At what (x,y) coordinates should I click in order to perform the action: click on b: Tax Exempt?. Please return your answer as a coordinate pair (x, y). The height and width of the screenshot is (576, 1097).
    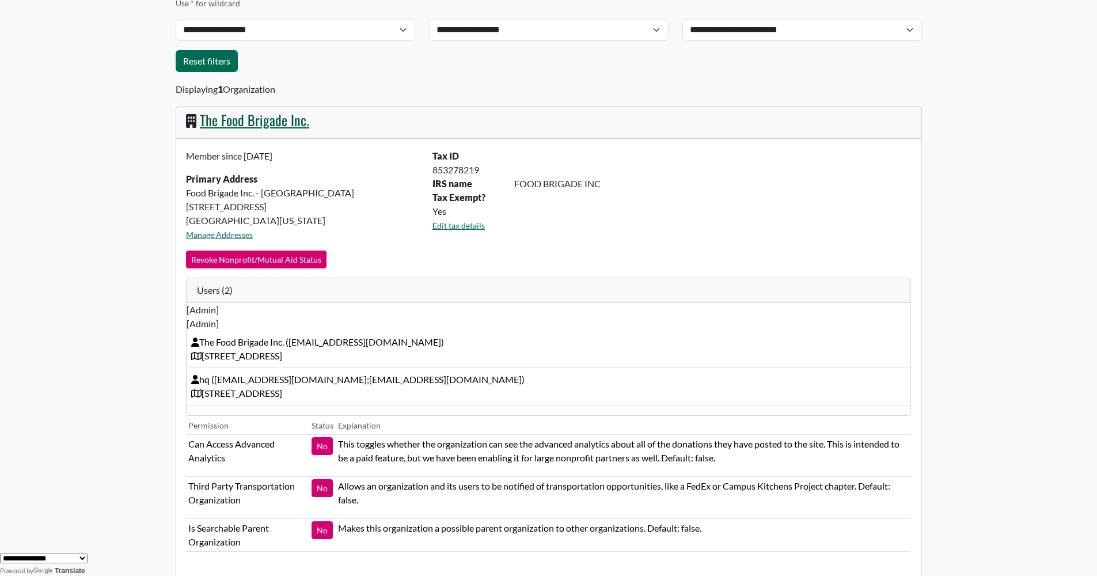
    Looking at the image, I should click on (459, 197).